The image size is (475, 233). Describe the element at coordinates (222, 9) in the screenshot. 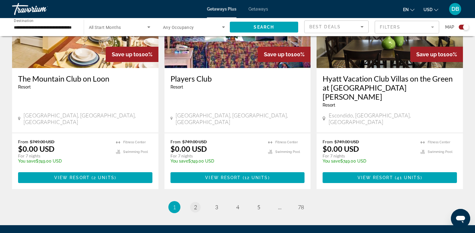

I see `span: Getaways Plus` at that location.